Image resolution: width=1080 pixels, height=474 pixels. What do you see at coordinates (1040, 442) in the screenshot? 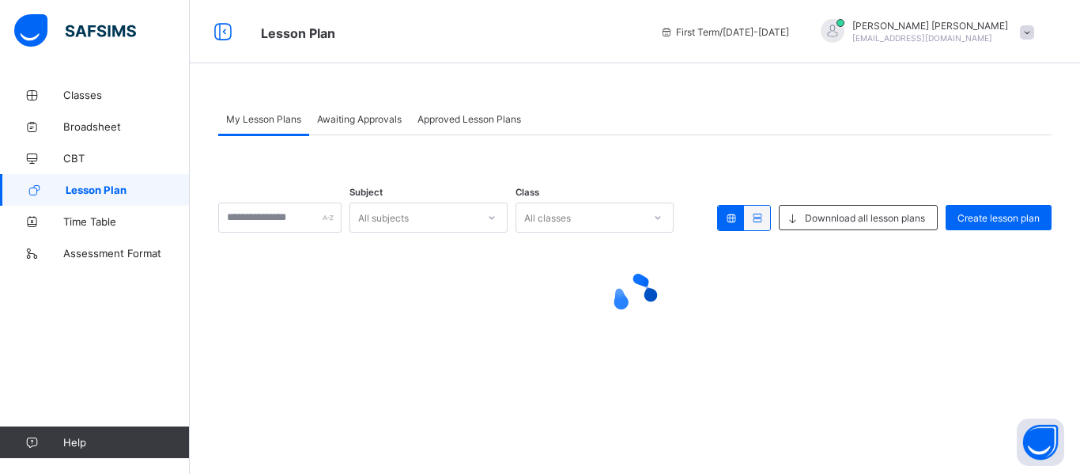
I see `button: Open asap` at bounding box center [1040, 442].